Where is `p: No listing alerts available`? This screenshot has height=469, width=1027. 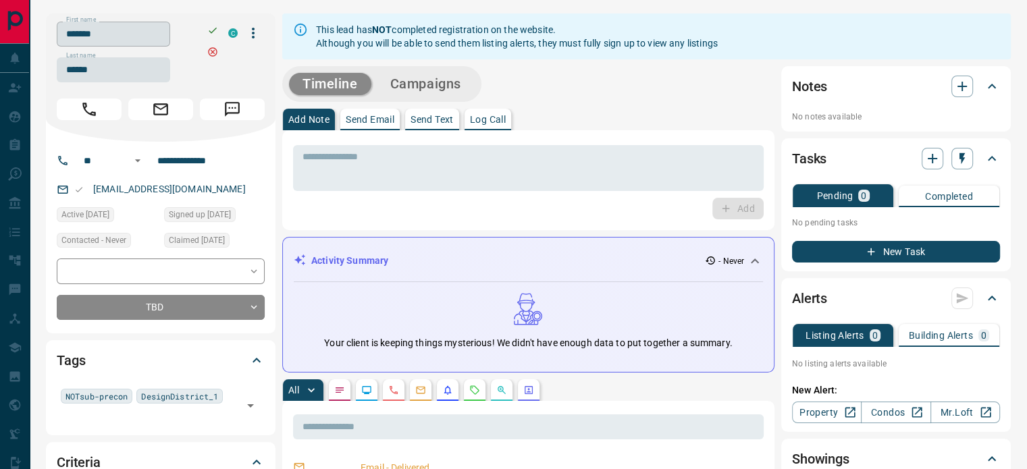 p: No listing alerts available is located at coordinates (896, 364).